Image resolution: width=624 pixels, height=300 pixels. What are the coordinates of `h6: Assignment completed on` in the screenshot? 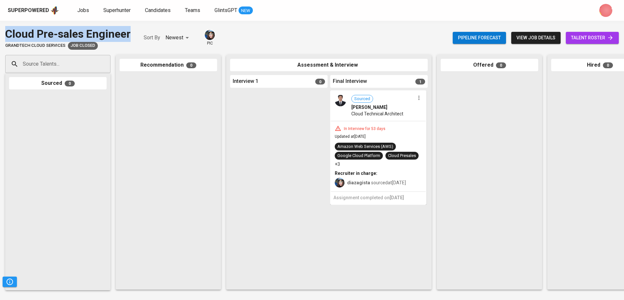 It's located at (378, 198).